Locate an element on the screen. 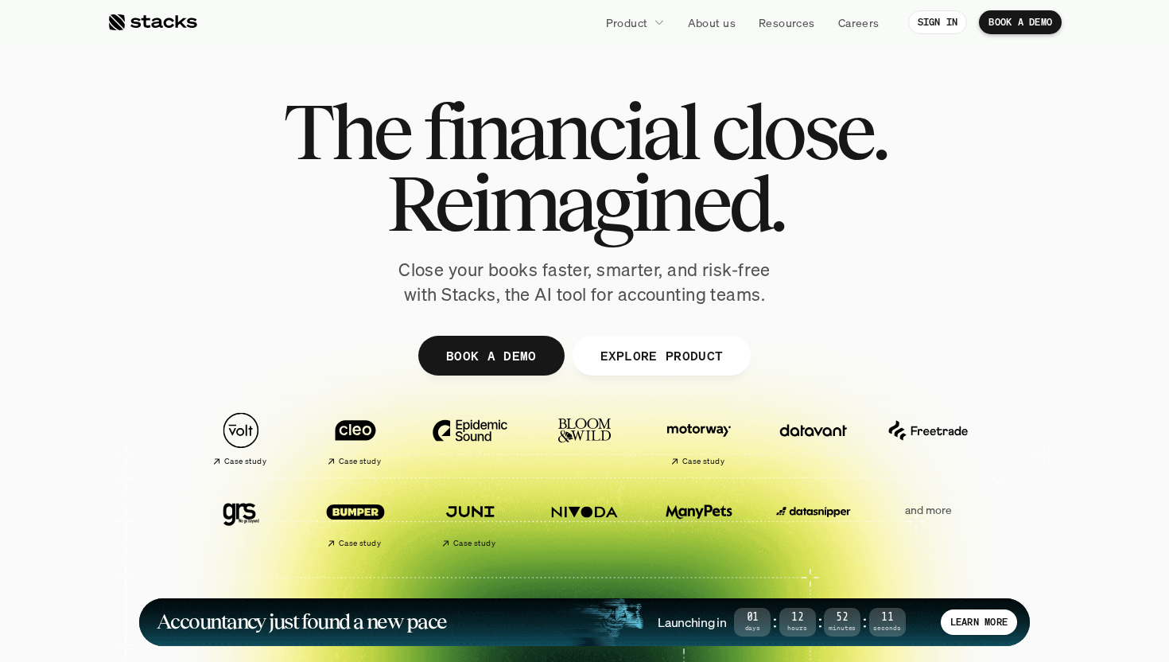  a: Resources is located at coordinates (786, 22).